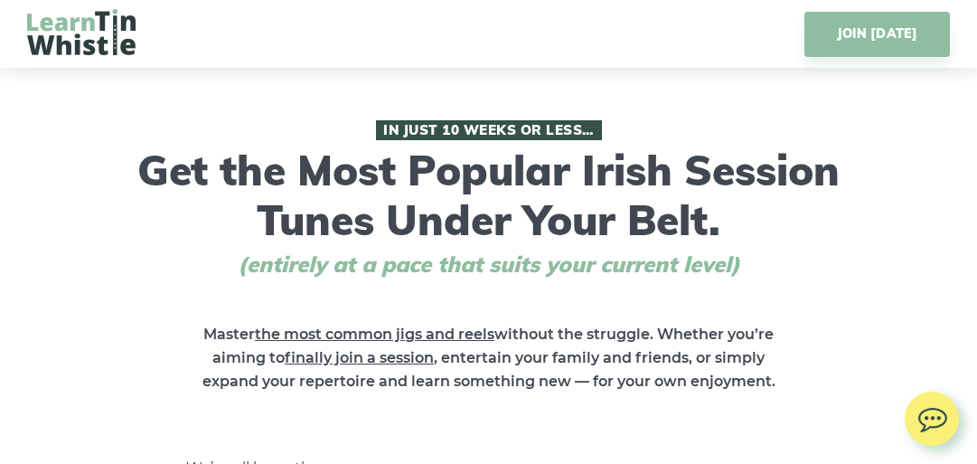  I want to click on span: finally join a session, so click(359, 357).